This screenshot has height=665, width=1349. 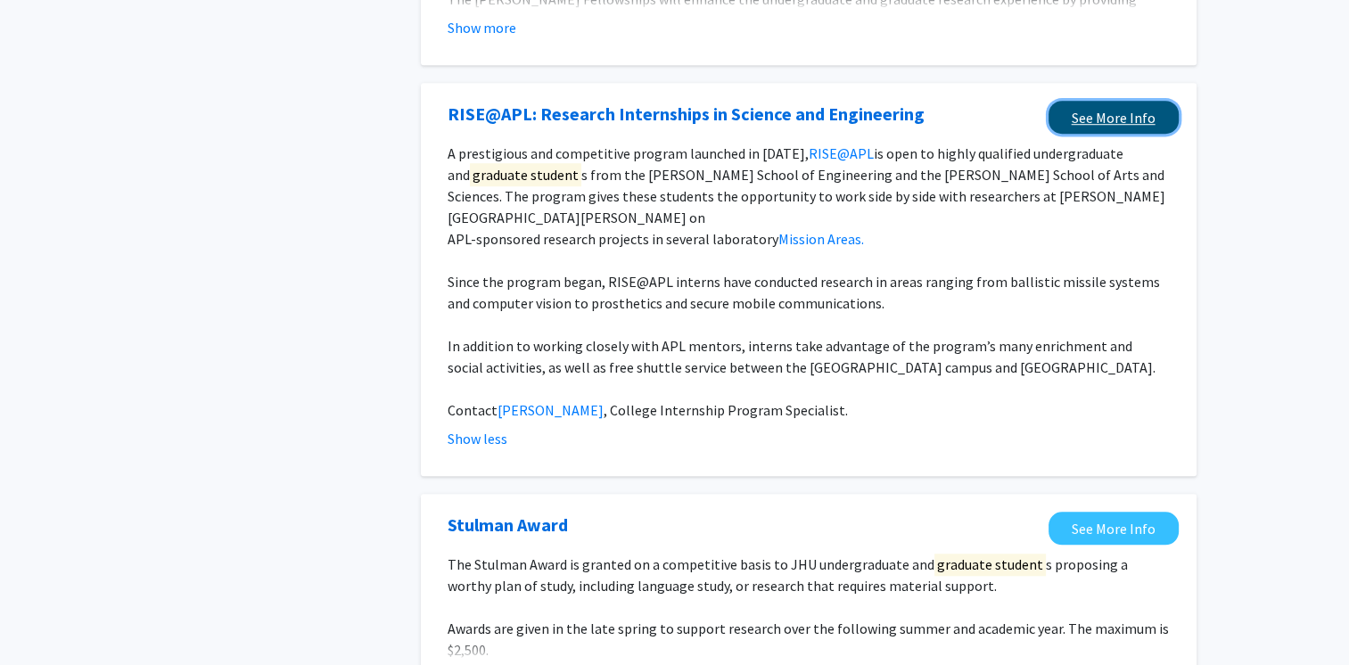 What do you see at coordinates (840, 153) in the screenshot?
I see `a: RISE@APL` at bounding box center [840, 153].